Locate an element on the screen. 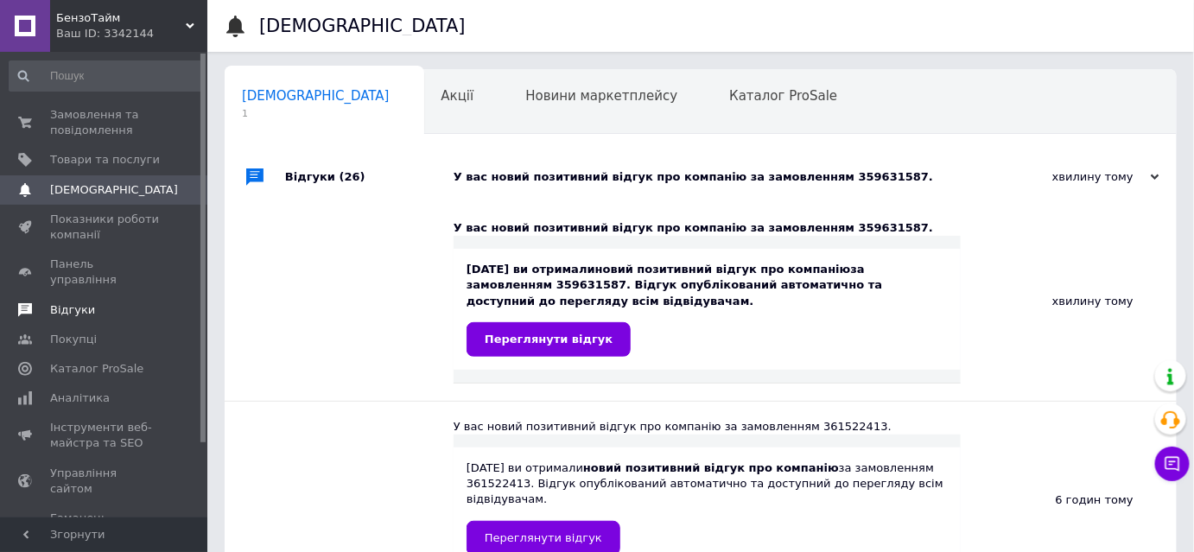 This screenshot has height=552, width=1194. a: Переглянути відгук is located at coordinates (549, 340).